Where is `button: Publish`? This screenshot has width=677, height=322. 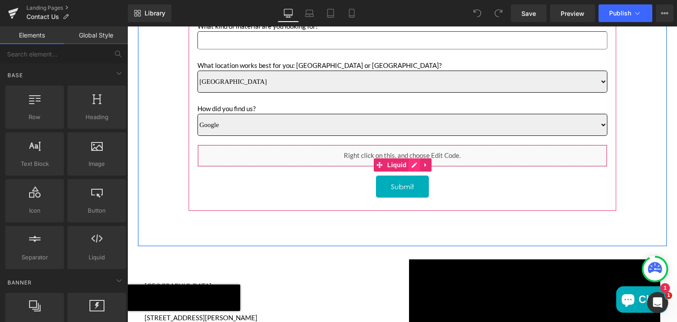
button: Publish is located at coordinates (625, 13).